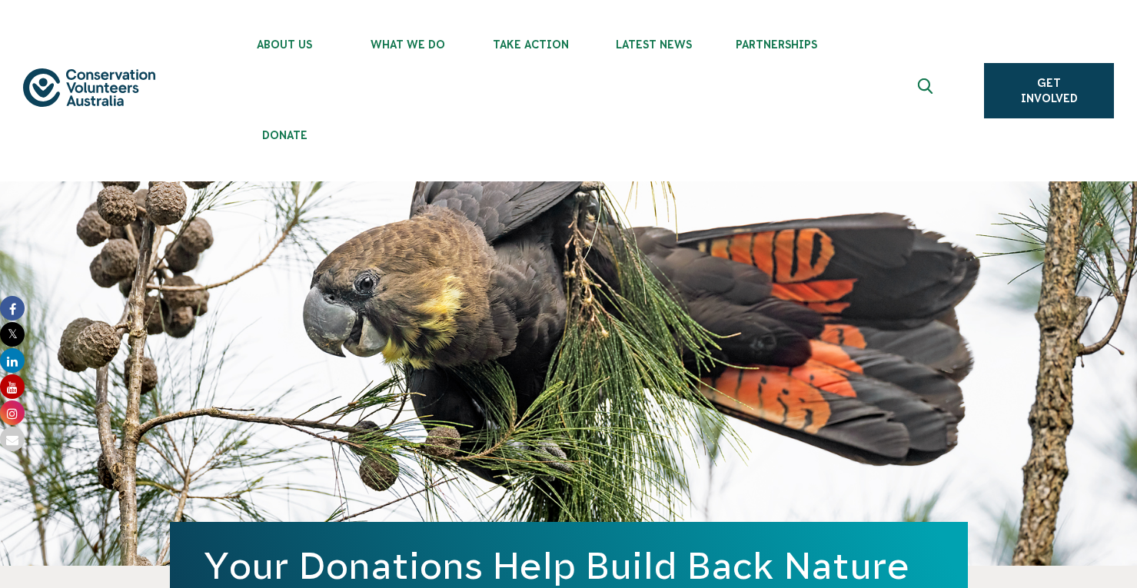  Describe the element at coordinates (569, 566) in the screenshot. I see `h1: Your Donations Help Build Back Nature` at that location.